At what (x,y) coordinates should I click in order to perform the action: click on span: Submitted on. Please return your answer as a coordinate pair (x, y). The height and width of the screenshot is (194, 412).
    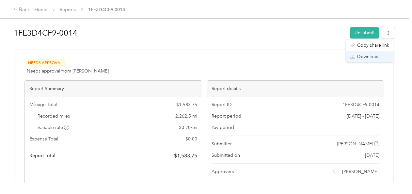
    Looking at the image, I should click on (226, 155).